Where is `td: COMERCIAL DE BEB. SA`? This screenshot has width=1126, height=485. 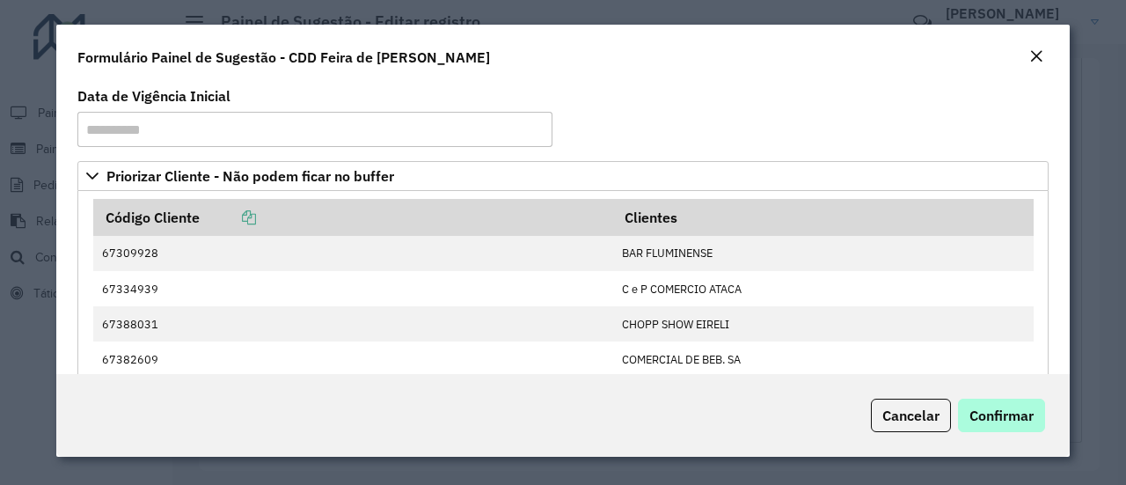 td: COMERCIAL DE BEB. SA is located at coordinates (822, 359).